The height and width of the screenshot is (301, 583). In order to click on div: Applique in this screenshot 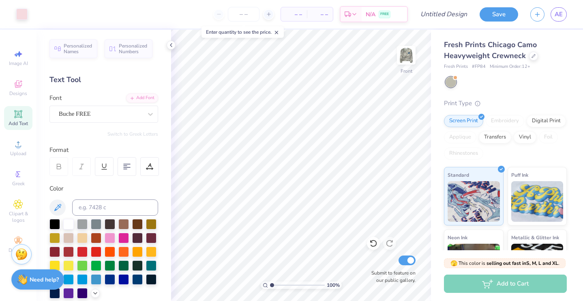, I will do `click(460, 137)`.